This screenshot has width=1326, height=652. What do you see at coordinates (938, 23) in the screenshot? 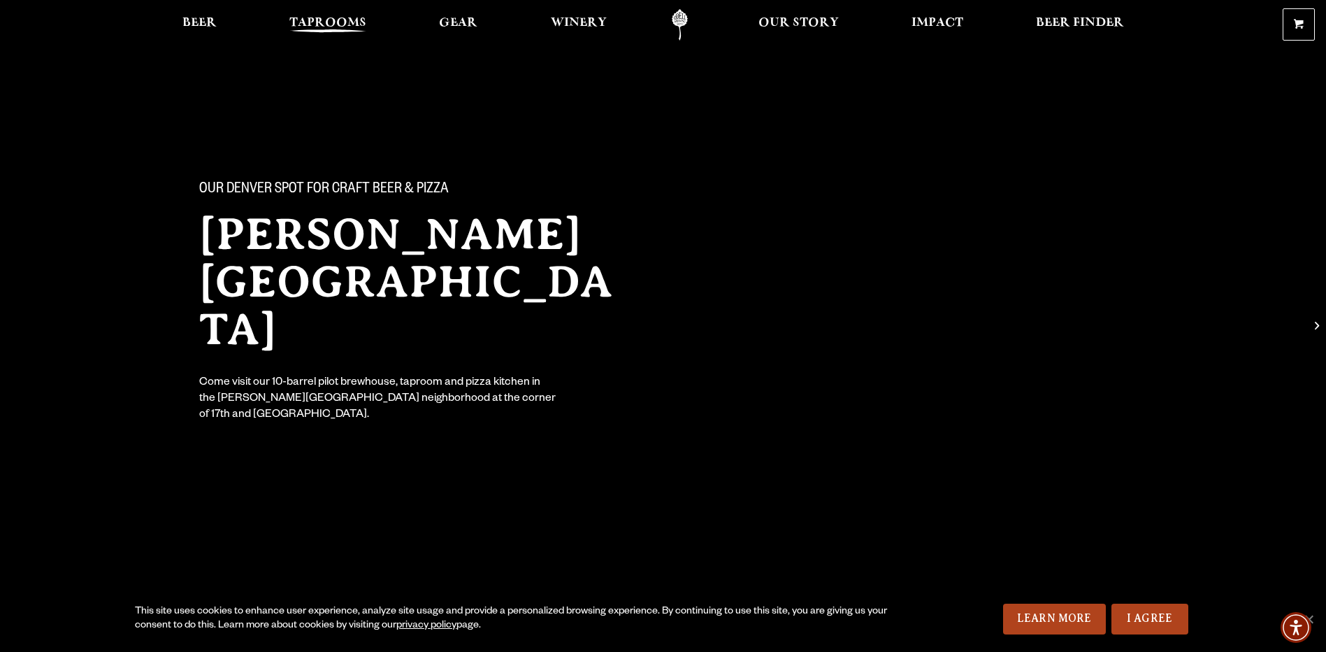
I see `span: Impact` at bounding box center [938, 23].